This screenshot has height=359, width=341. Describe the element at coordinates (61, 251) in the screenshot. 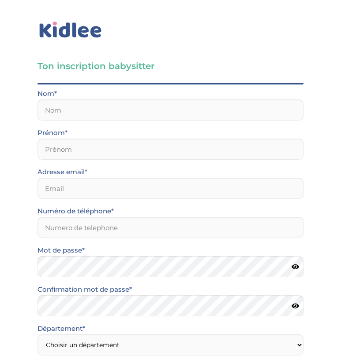

I see `label: Mot de passe*` at that location.